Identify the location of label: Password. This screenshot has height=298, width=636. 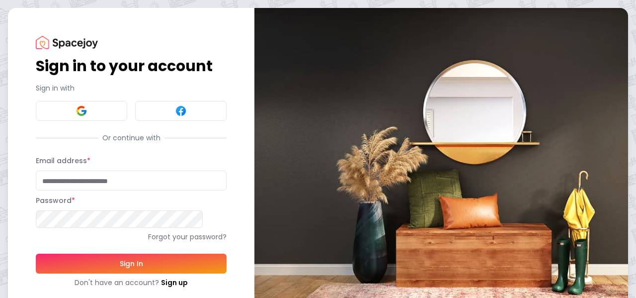
(55, 200).